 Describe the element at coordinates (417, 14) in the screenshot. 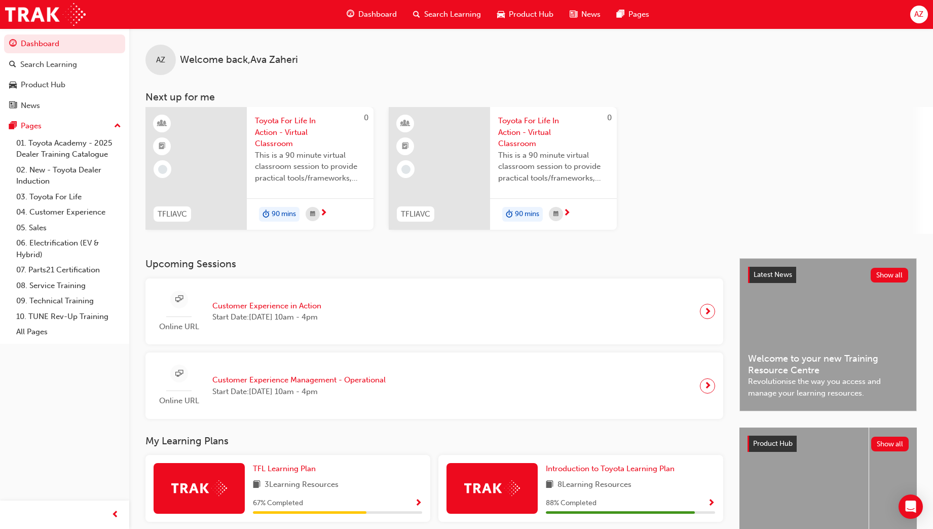

I see `span: search-icon` at that location.